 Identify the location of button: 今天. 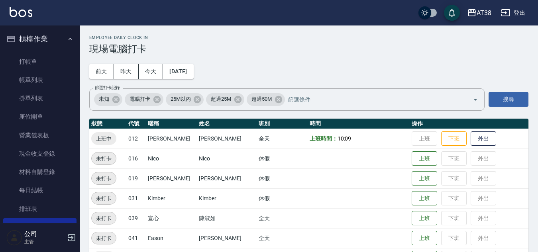
(151, 71).